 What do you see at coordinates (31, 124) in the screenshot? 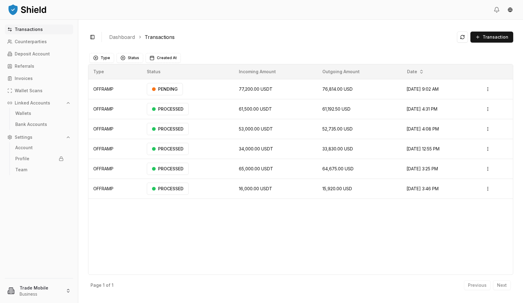
I see `p: Bank Accounts` at bounding box center [31, 124].